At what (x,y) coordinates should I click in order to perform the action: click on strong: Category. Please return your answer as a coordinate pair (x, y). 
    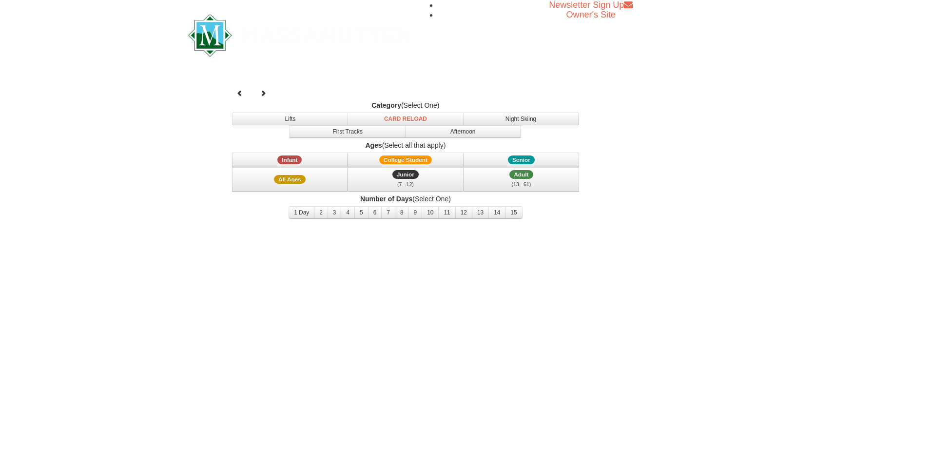
    Looking at the image, I should click on (386, 105).